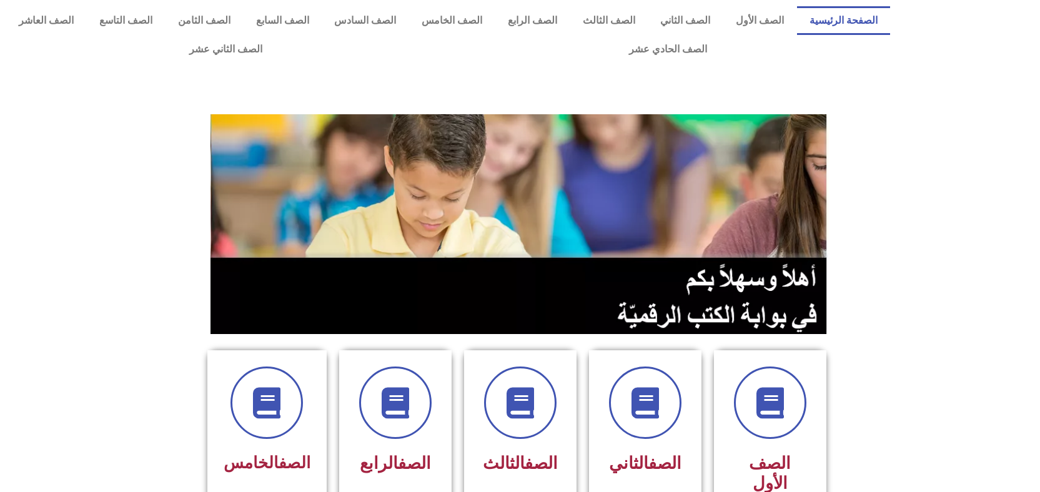 This screenshot has height=492, width=1040. Describe the element at coordinates (533, 21) in the screenshot. I see `a: الصف الرابع` at that location.